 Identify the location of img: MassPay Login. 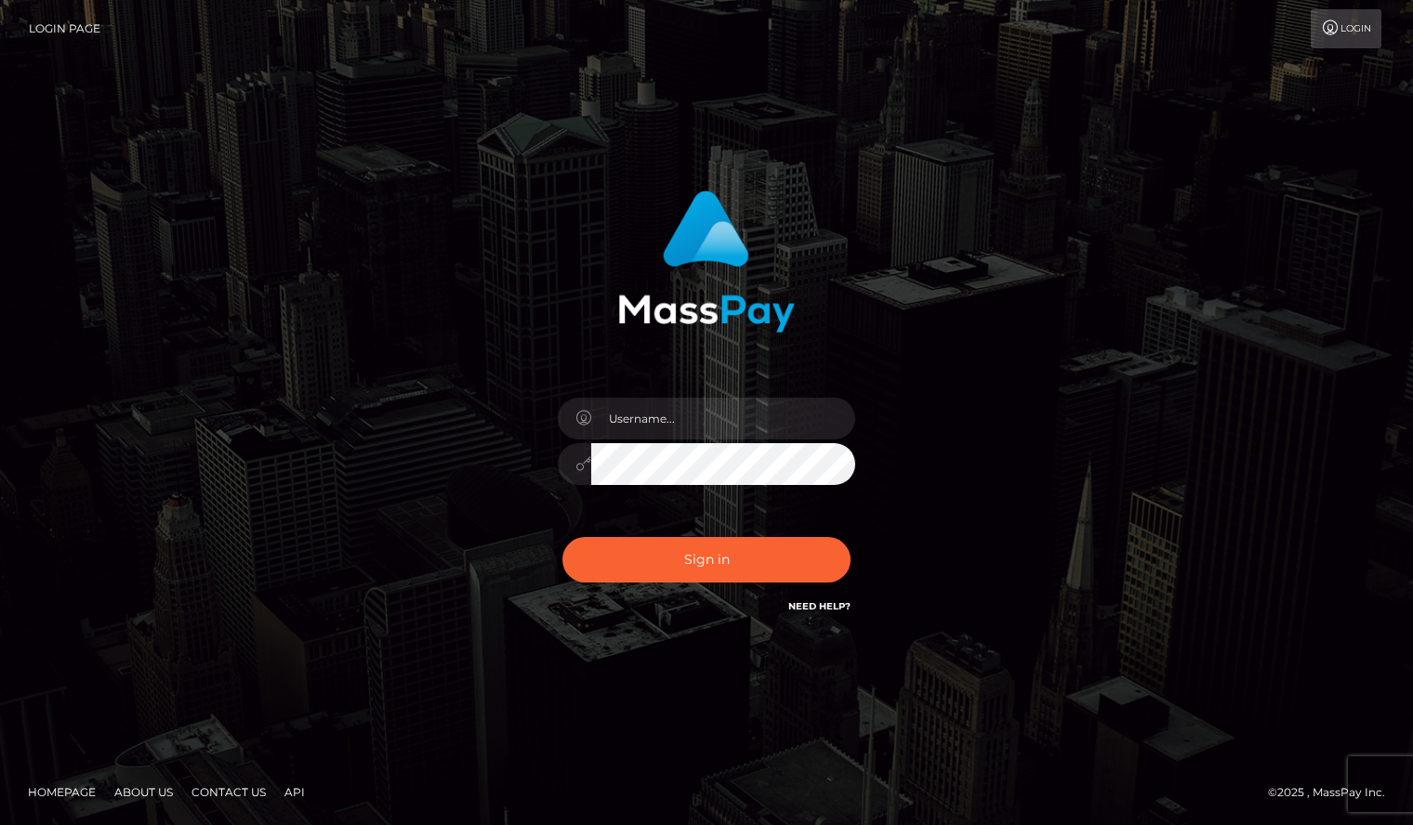
(707, 261).